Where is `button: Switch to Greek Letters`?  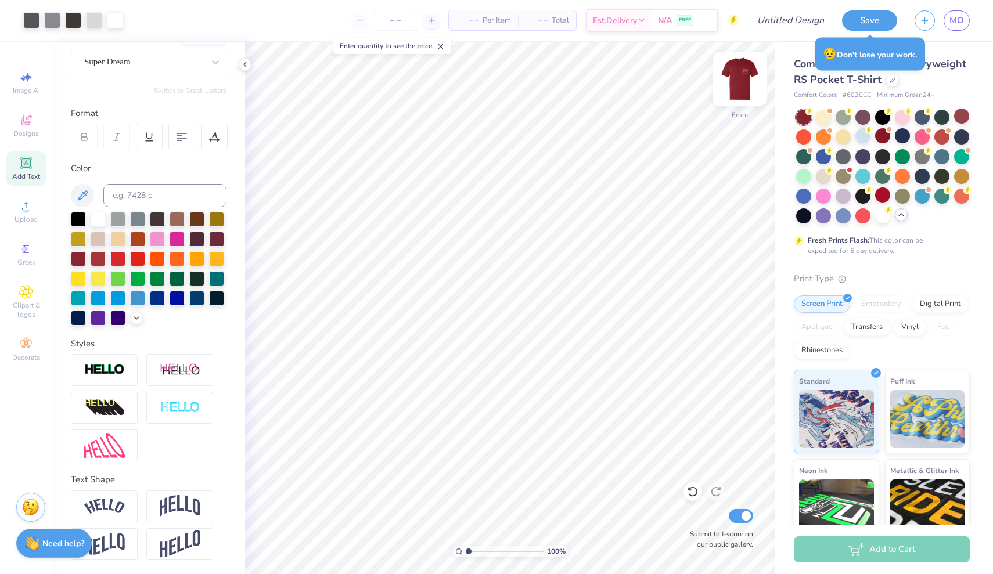 button: Switch to Greek Letters is located at coordinates (190, 91).